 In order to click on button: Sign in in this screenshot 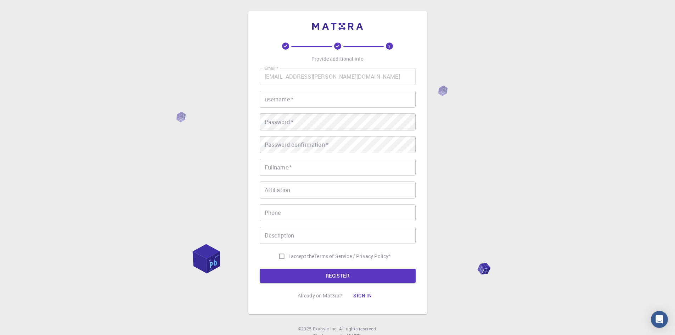, I will do `click(362, 295)`.